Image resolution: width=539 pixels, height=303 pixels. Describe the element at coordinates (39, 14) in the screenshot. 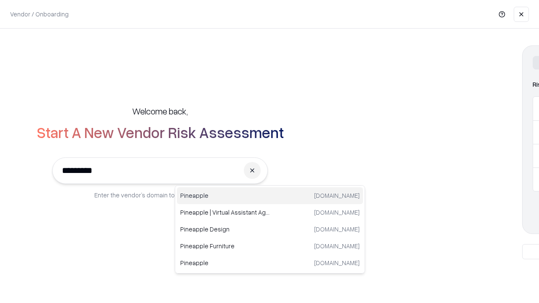

I see `p: Vendor / Onboarding` at that location.